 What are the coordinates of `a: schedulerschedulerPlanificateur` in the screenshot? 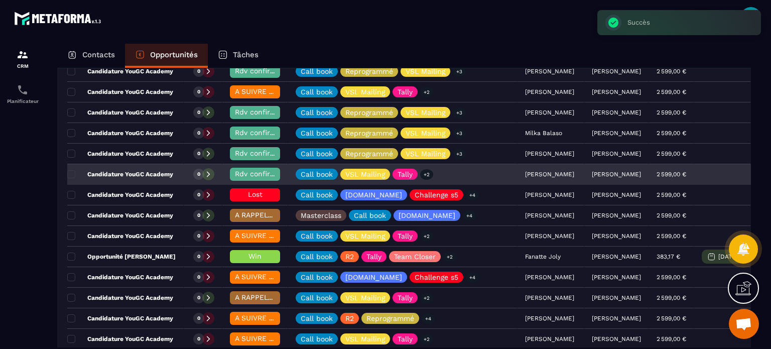 It's located at (23, 94).